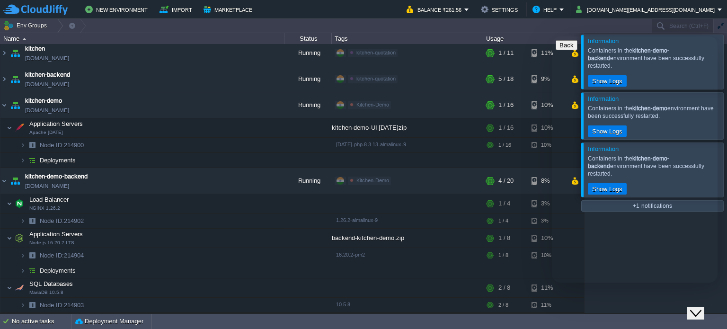  What do you see at coordinates (44, 101) in the screenshot?
I see `span: kitchen-demo` at bounding box center [44, 101].